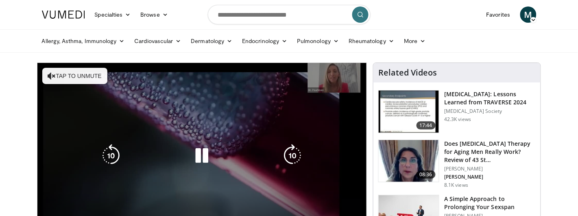  What do you see at coordinates (75, 76) in the screenshot?
I see `button: Tap to unmute` at bounding box center [75, 76].